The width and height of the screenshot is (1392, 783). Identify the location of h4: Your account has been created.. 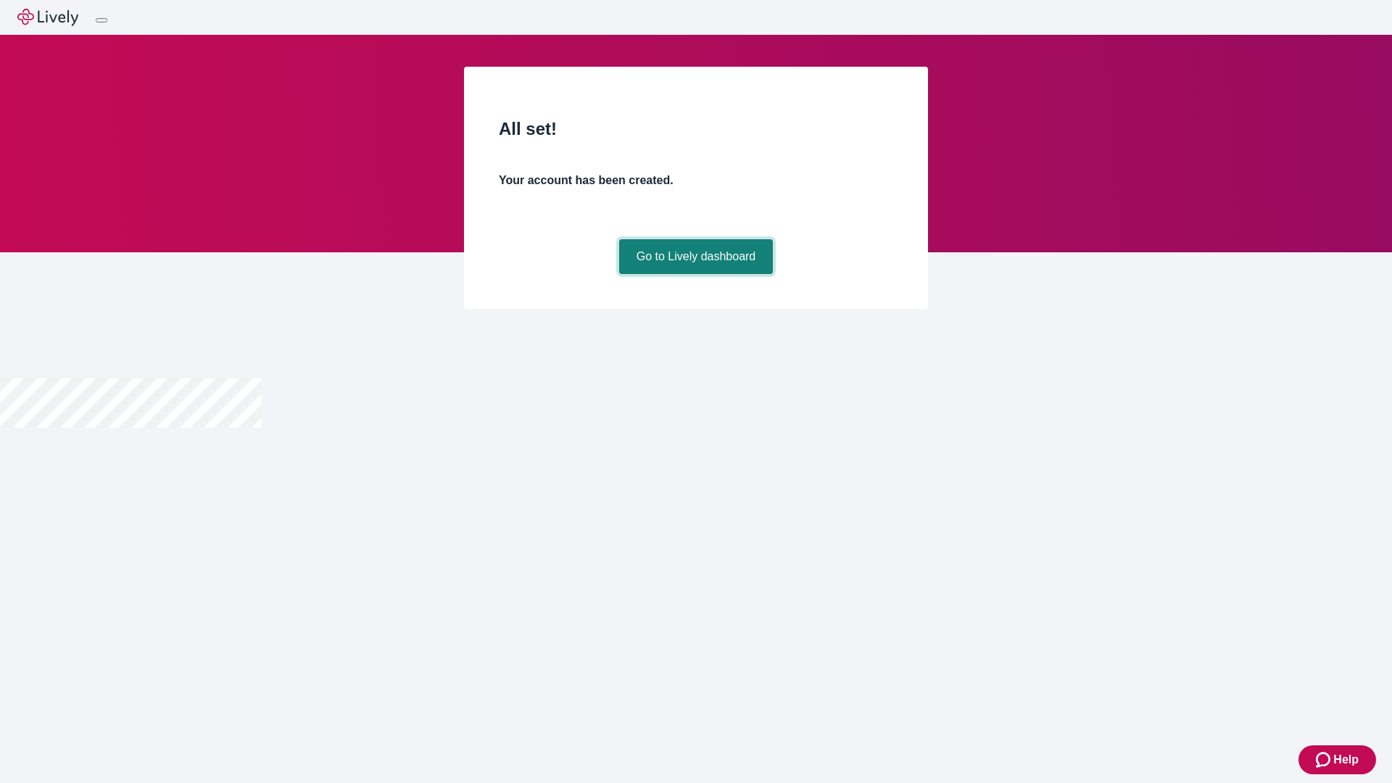
(696, 180).